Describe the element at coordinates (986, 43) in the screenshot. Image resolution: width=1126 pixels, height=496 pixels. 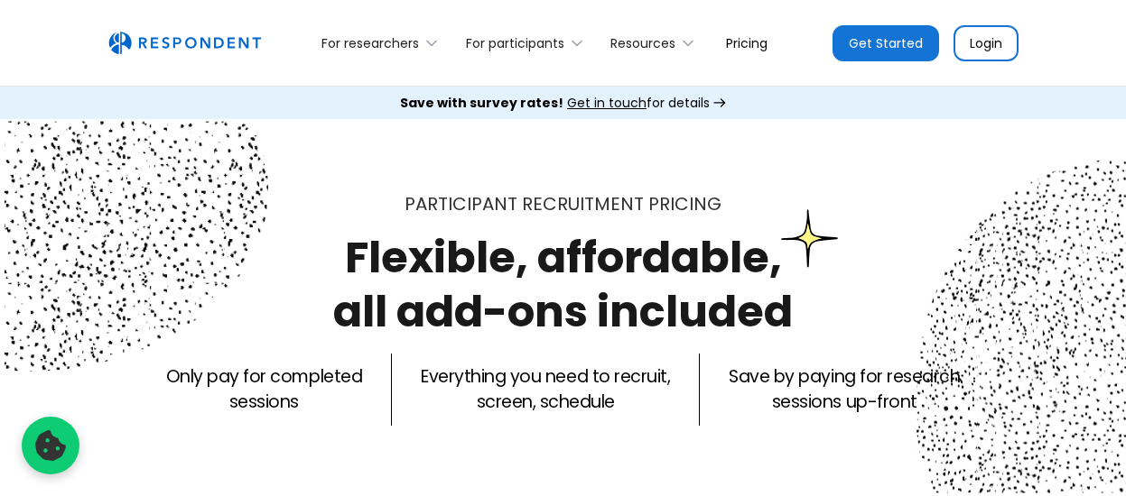
I see `a: Login` at that location.